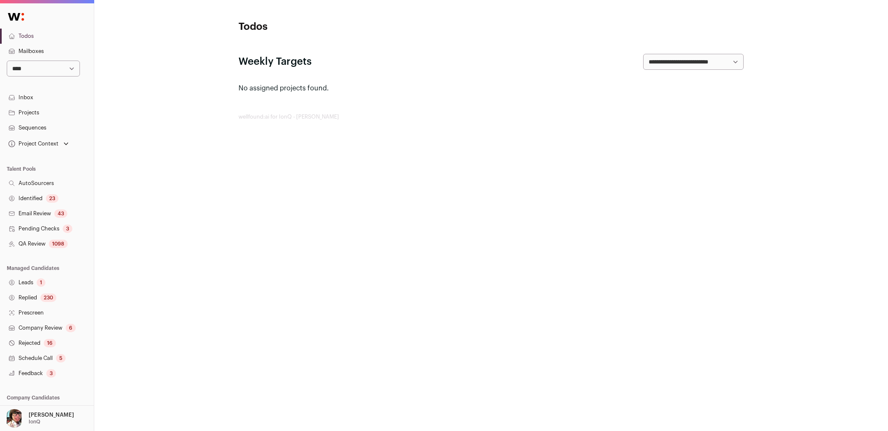  Describe the element at coordinates (32, 144) in the screenshot. I see `div: Project Context` at that location.